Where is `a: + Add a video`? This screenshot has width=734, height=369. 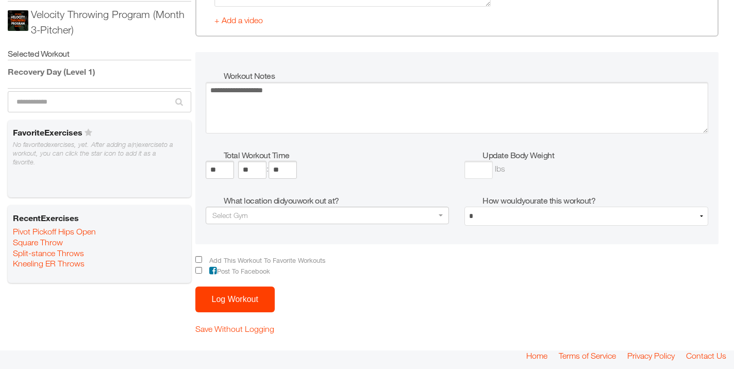 a: + Add a video is located at coordinates (239, 20).